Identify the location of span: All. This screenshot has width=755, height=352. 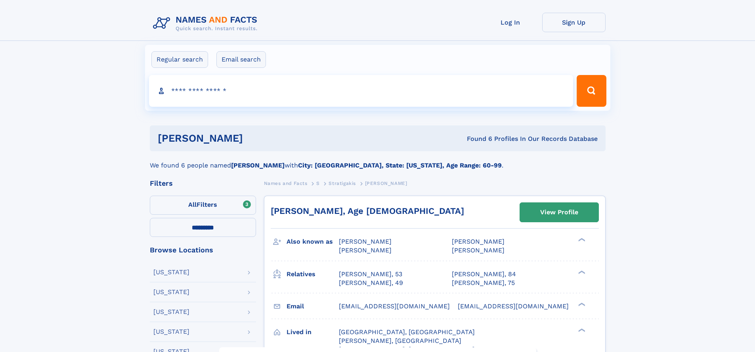
(192, 204).